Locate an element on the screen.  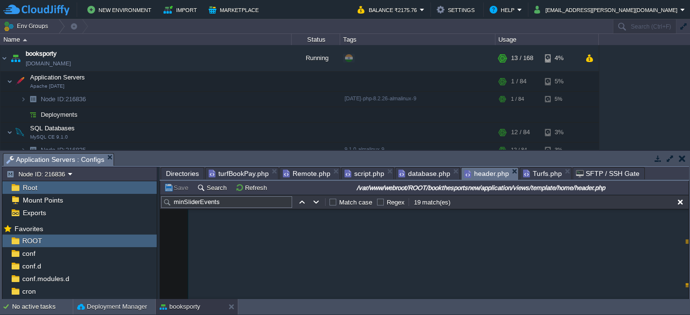
span: SQL Databases is located at coordinates (52, 128).